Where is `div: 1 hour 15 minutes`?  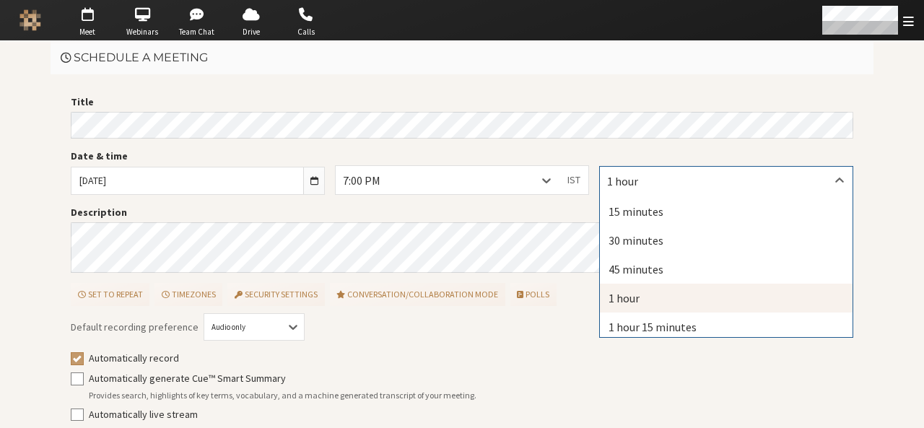 div: 1 hour 15 minutes is located at coordinates (726, 327).